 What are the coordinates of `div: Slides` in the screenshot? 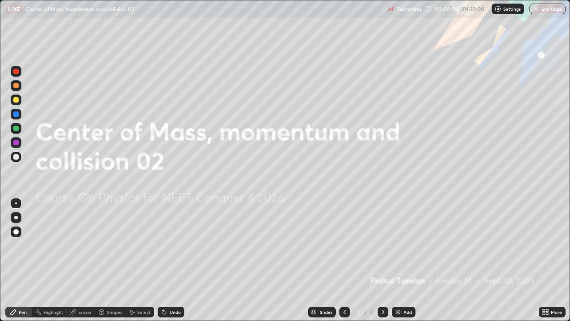 It's located at (326, 312).